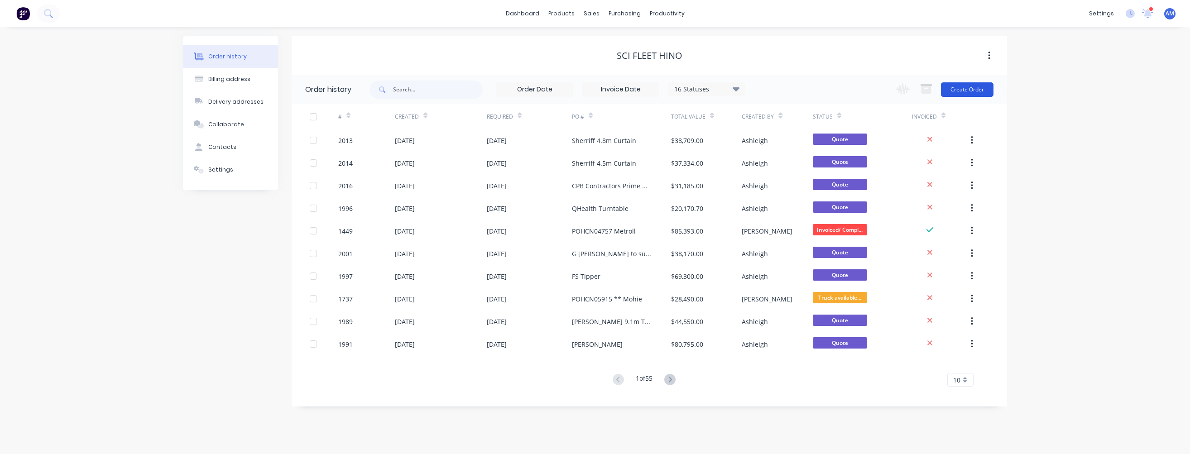 Image resolution: width=1190 pixels, height=454 pixels. What do you see at coordinates (1101, 14) in the screenshot?
I see `div: settings` at bounding box center [1101, 14].